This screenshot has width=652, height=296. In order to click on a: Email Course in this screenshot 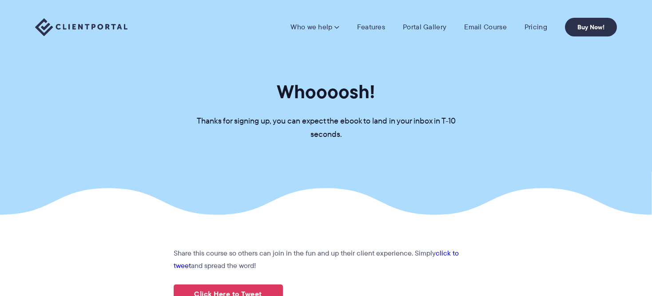, I will do `click(485, 27)`.